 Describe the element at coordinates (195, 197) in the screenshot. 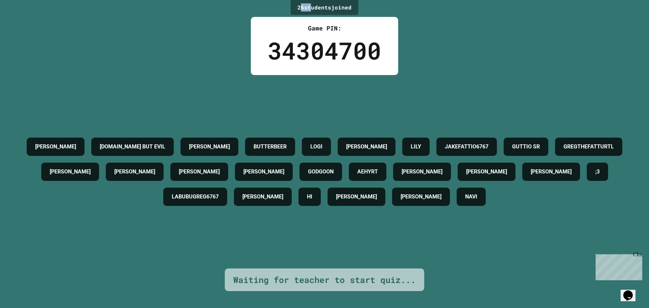

I see `h4: LABUBUGREG6767` at that location.